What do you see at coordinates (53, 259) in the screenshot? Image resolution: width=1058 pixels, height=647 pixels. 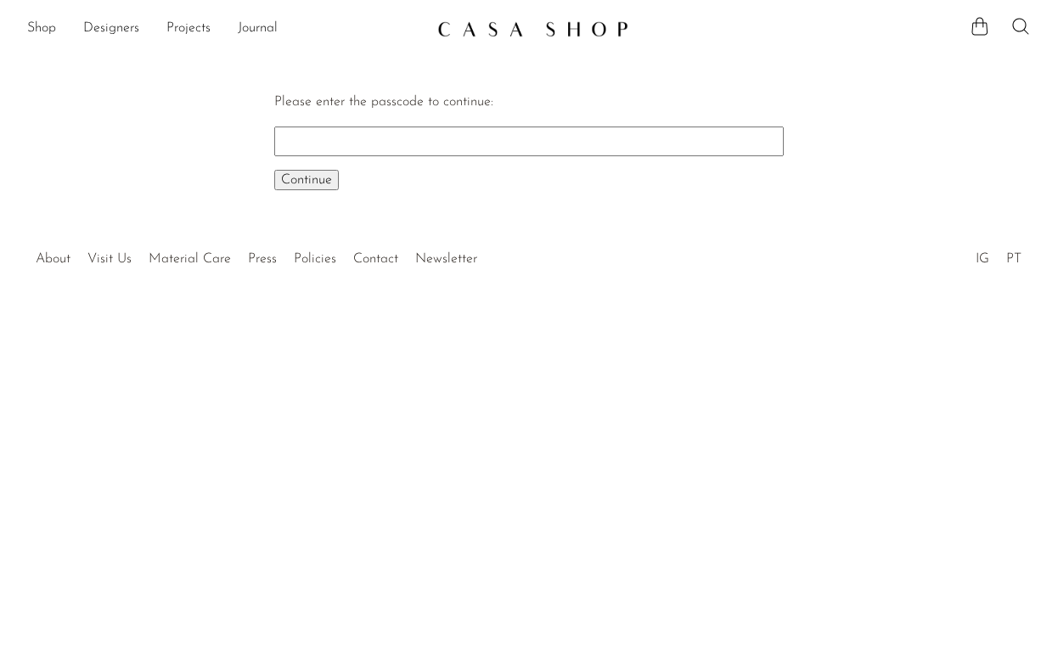 I see `a: About` at bounding box center [53, 259].